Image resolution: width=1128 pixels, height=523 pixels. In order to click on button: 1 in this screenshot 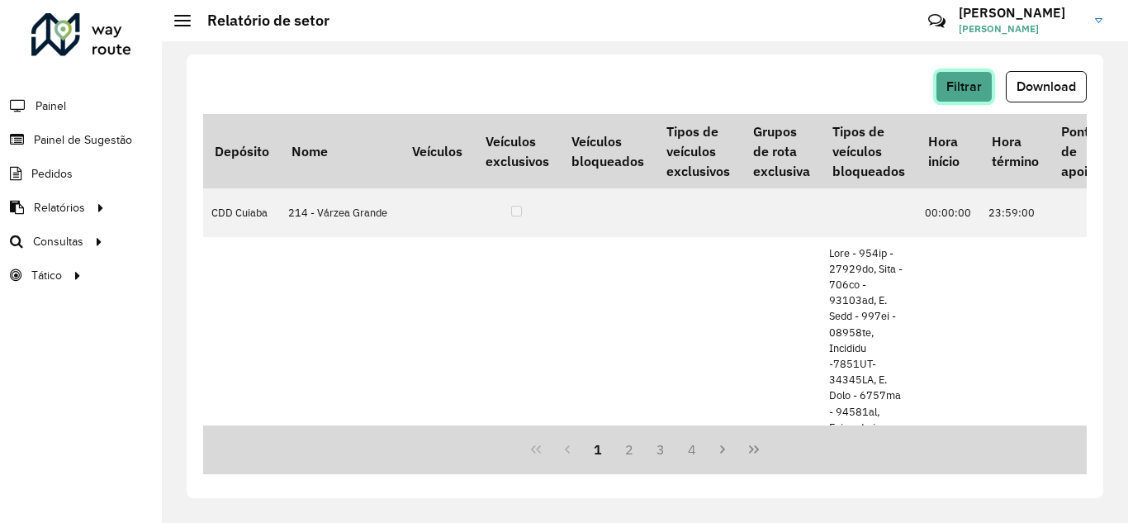, I will do `click(599, 449)`.